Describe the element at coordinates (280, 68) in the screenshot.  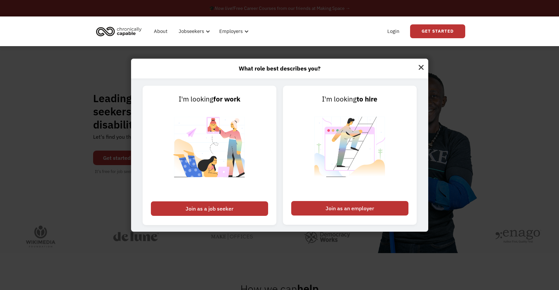
I see `strong: What role best describes you?` at that location.